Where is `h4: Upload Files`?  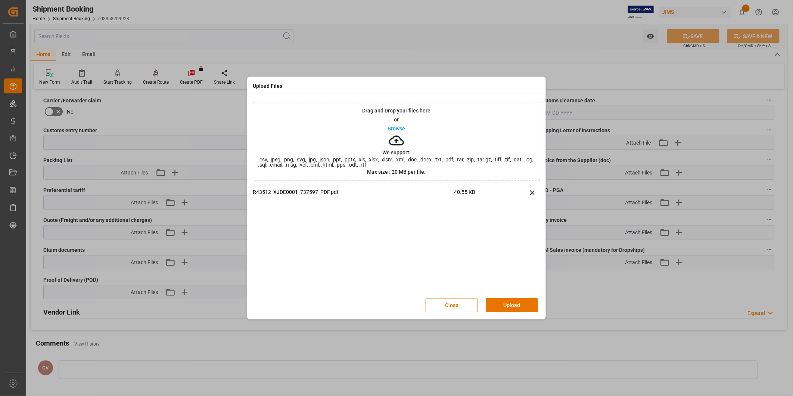
h4: Upload Files is located at coordinates (267, 86).